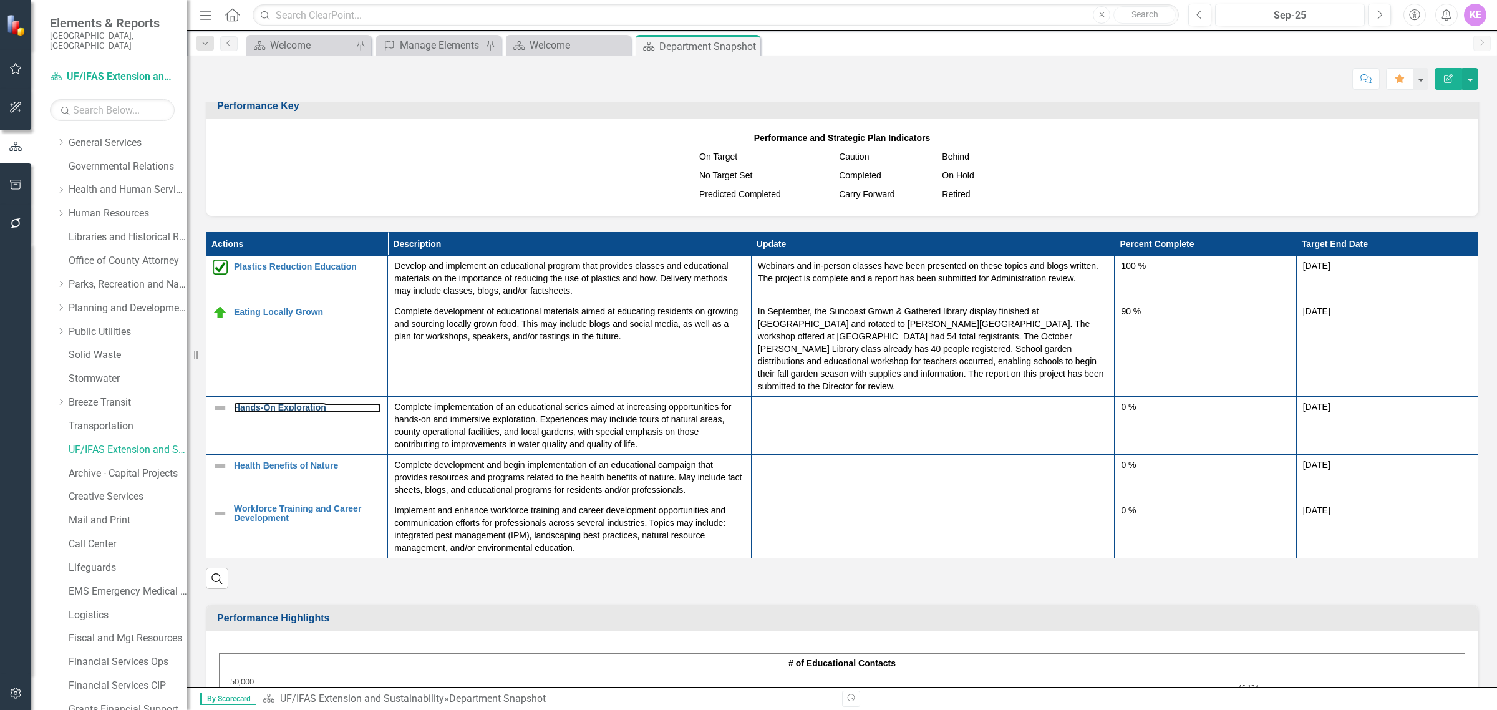 This screenshot has width=1497, height=710. I want to click on span: No Target Set, so click(726, 175).